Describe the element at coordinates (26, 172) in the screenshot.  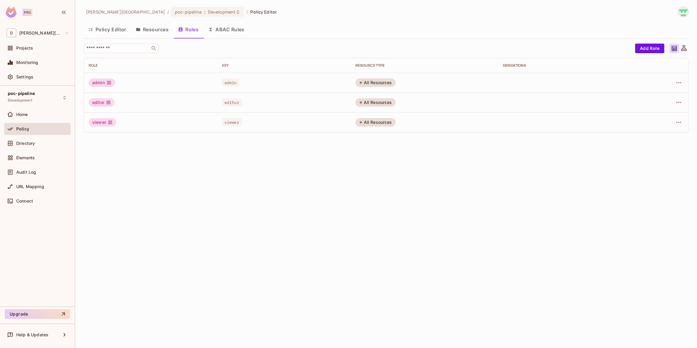
I see `span: Audit Log` at that location.